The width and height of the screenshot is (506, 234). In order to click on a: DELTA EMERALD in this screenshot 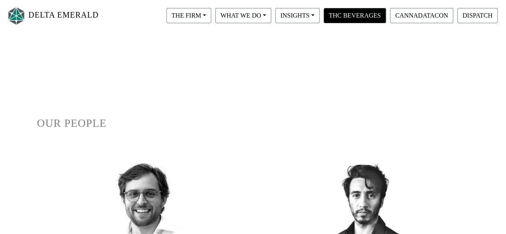, I will do `click(52, 16)`.